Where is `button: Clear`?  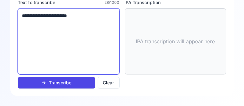 button: Clear is located at coordinates (109, 83).